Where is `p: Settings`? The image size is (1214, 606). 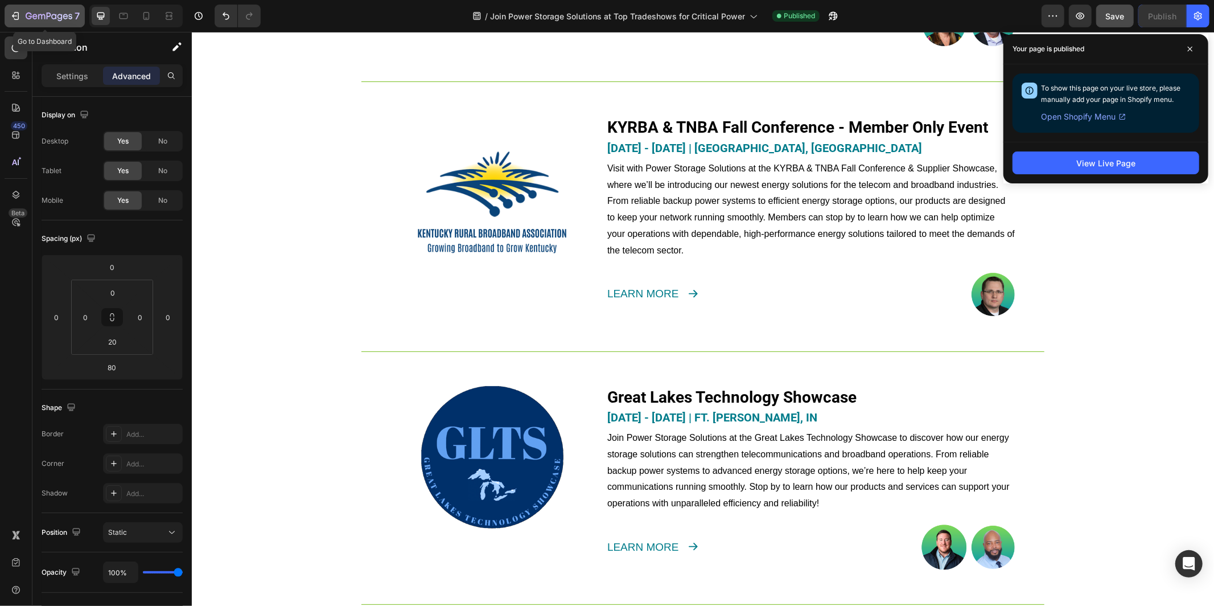 p: Settings is located at coordinates (72, 76).